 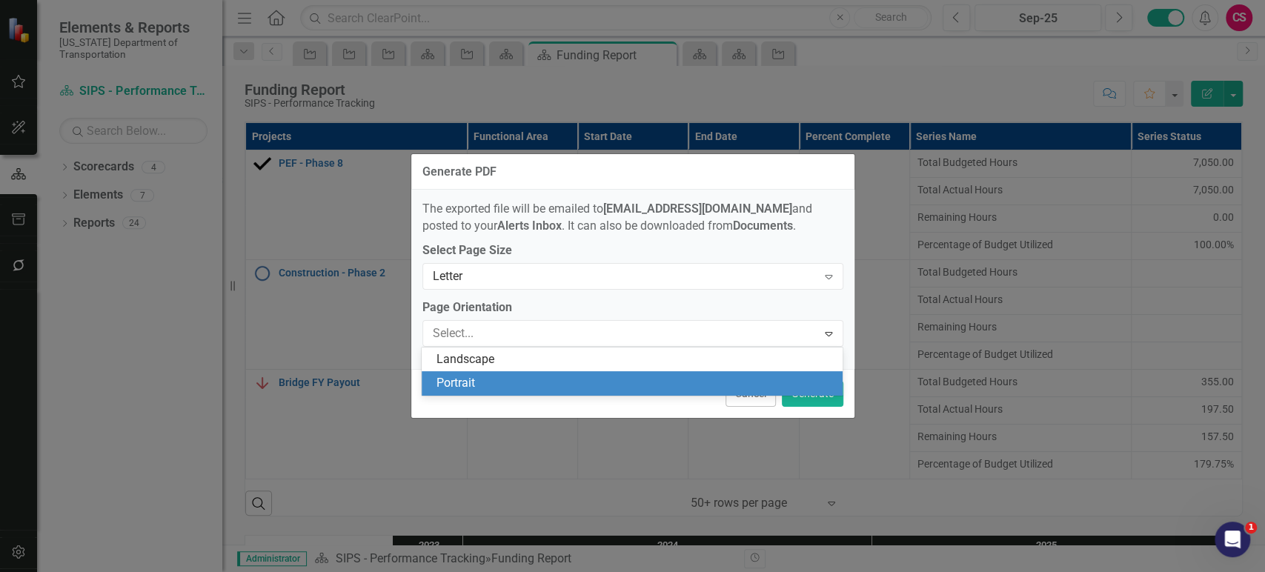 What do you see at coordinates (633, 250) in the screenshot?
I see `label: Select Page Size` at bounding box center [633, 250].